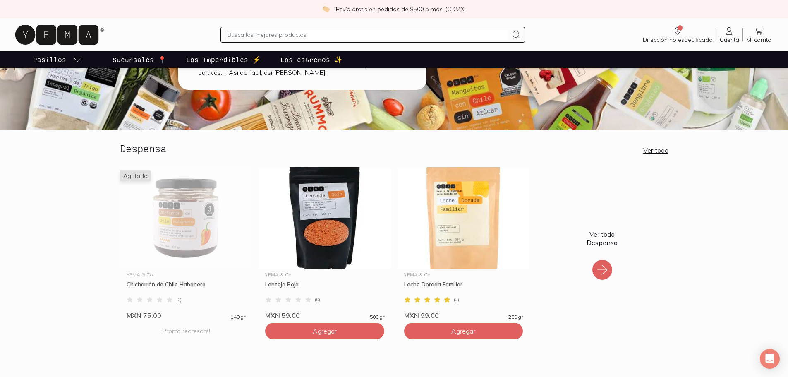 This screenshot has height=377, width=788. Describe the element at coordinates (311, 60) in the screenshot. I see `p: Los estrenos ✨` at that location.